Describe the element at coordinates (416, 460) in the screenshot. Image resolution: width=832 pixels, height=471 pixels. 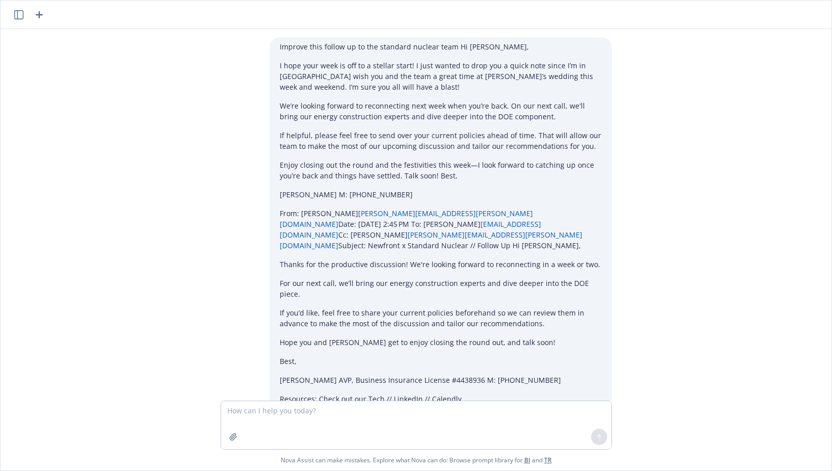
I see `span: Nova Assist can make mistakes. Explore what Nova can do: Browse prompt library for and` at that location.